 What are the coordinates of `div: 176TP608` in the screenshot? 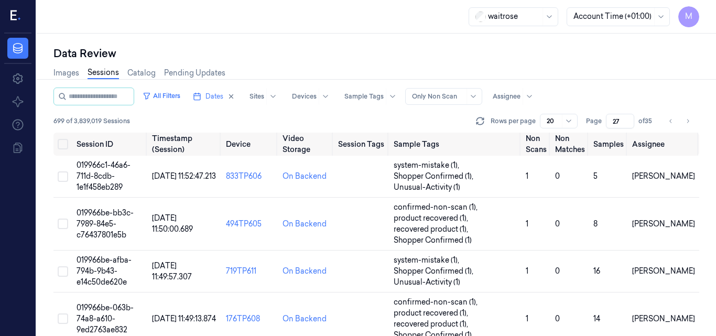 It's located at (250, 319).